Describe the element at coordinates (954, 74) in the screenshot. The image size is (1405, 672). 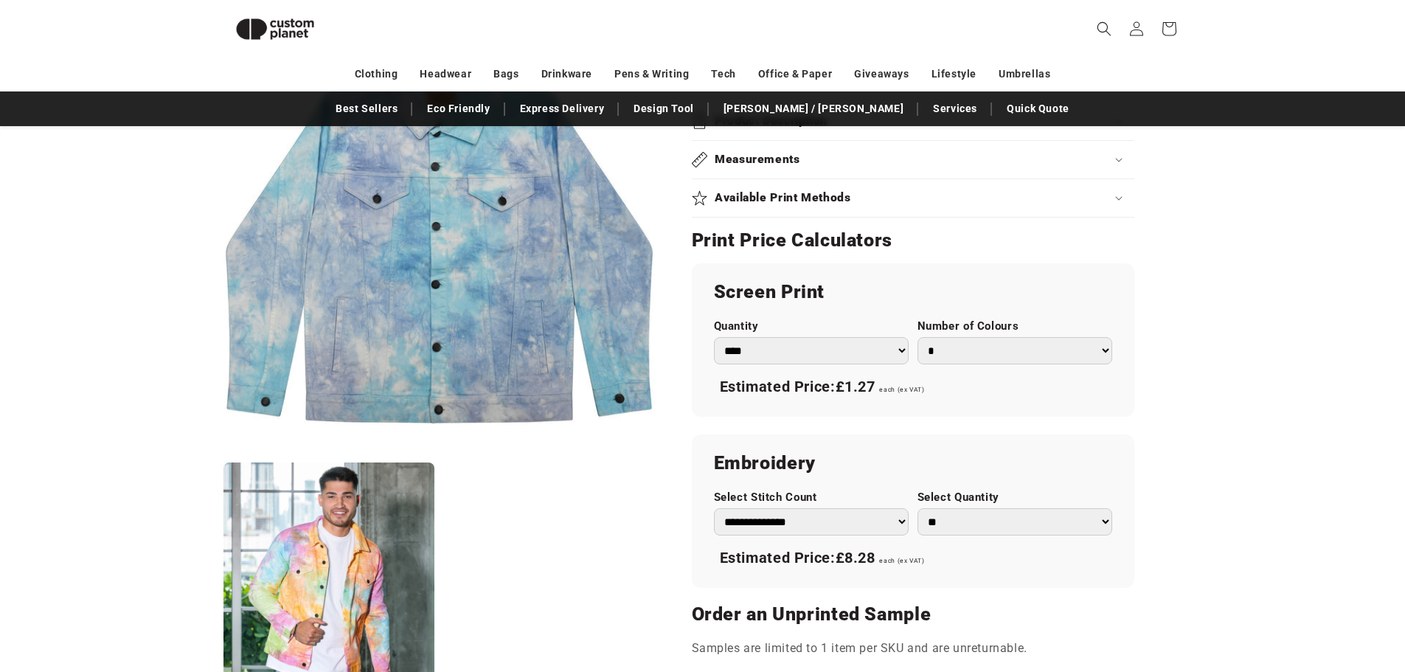
I see `a: Lifestyle` at that location.